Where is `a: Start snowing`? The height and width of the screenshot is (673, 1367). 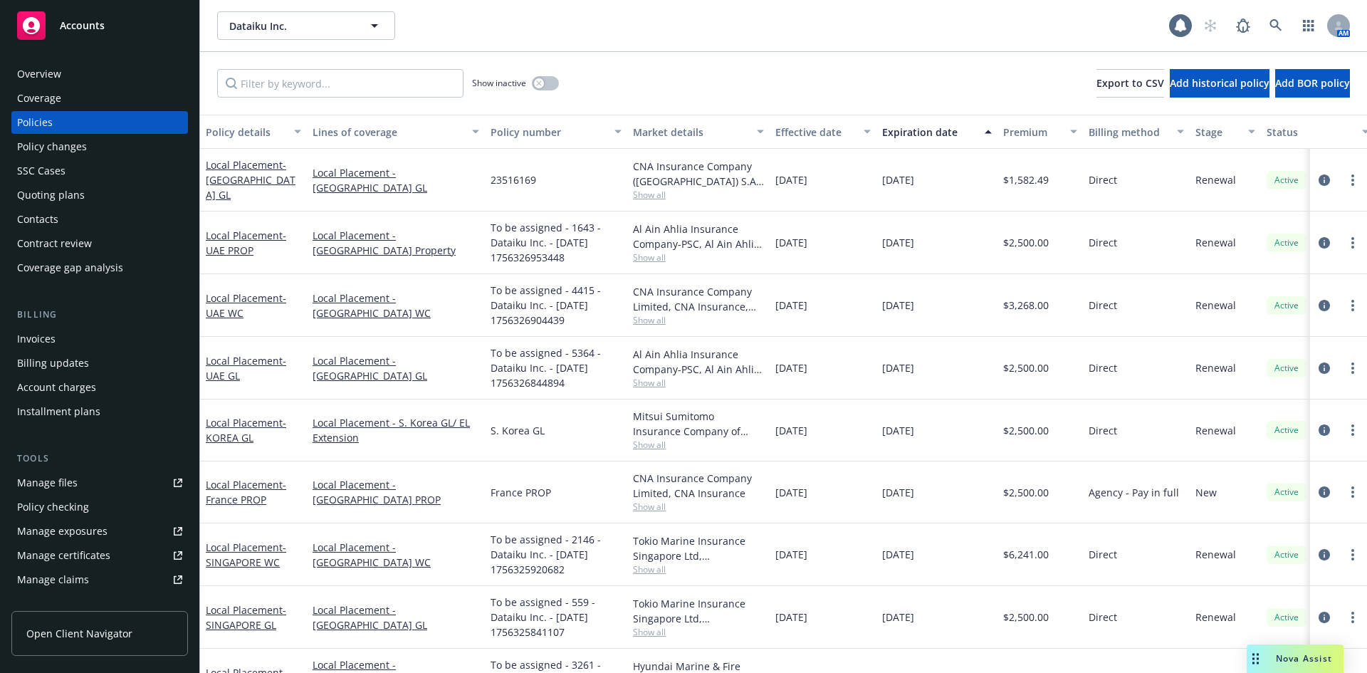 a: Start snowing is located at coordinates (1211, 26).